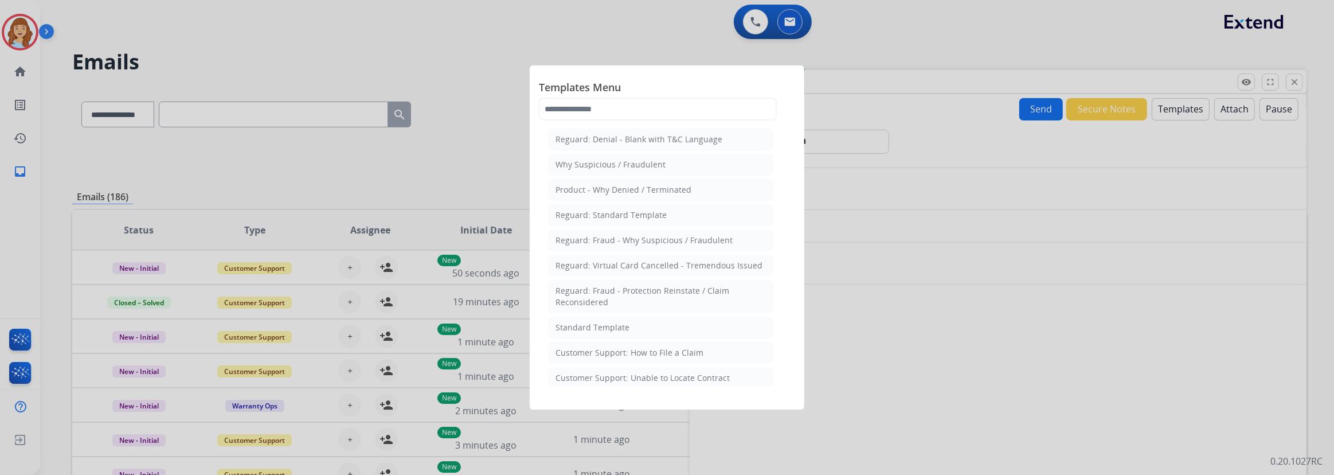  I want to click on div: Standard Template, so click(592, 327).